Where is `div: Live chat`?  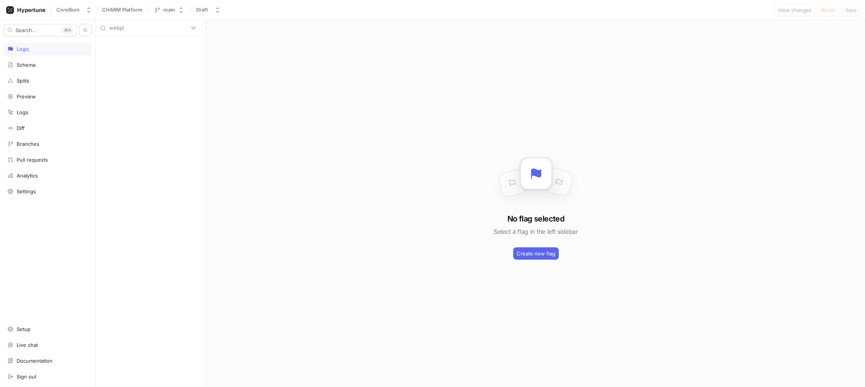 div: Live chat is located at coordinates (27, 345).